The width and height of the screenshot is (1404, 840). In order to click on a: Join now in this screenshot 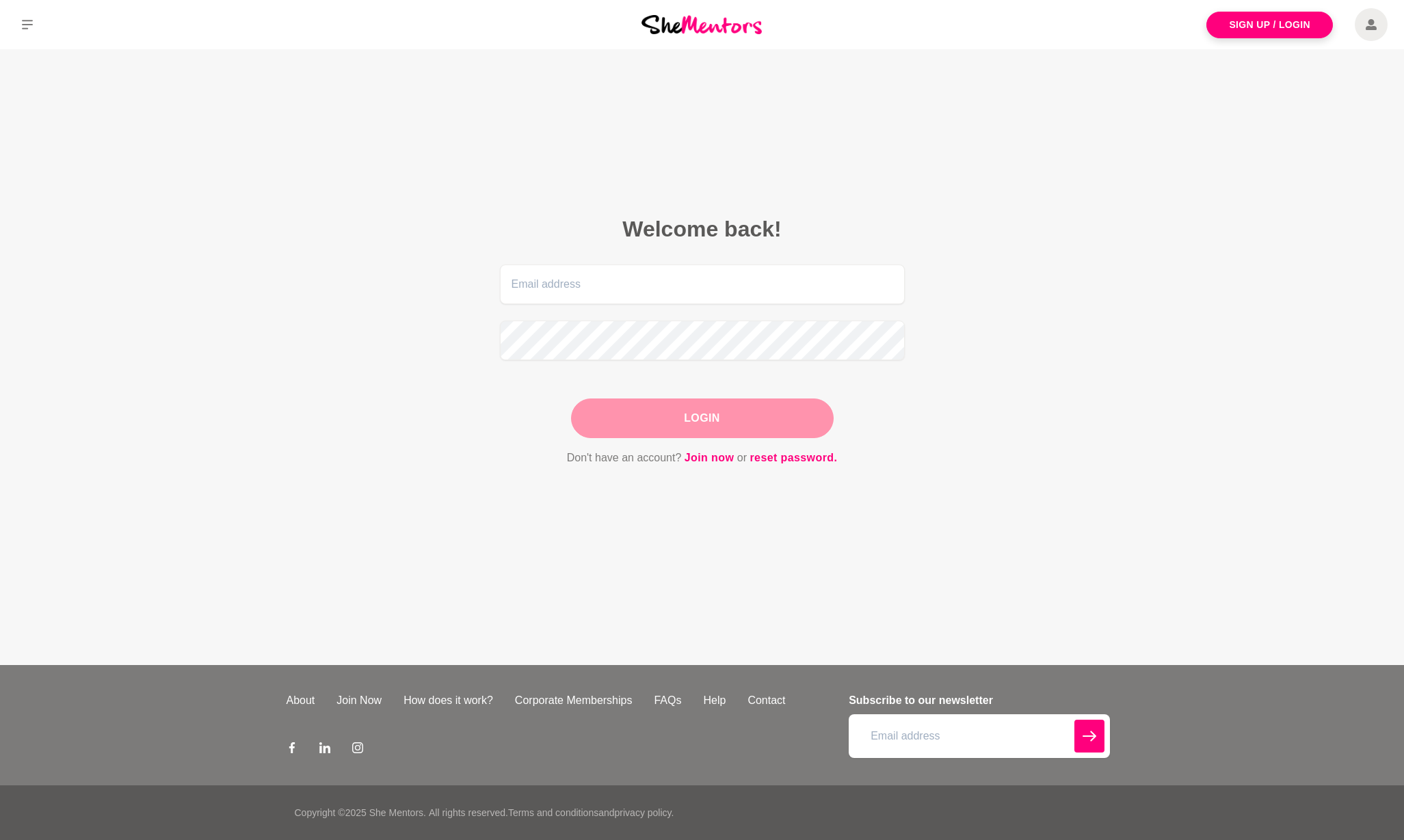, I will do `click(709, 458)`.